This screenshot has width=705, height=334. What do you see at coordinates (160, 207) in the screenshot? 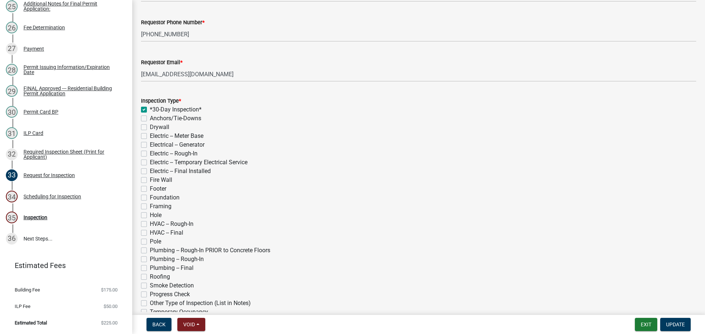
I see `label: Framing` at bounding box center [160, 207].